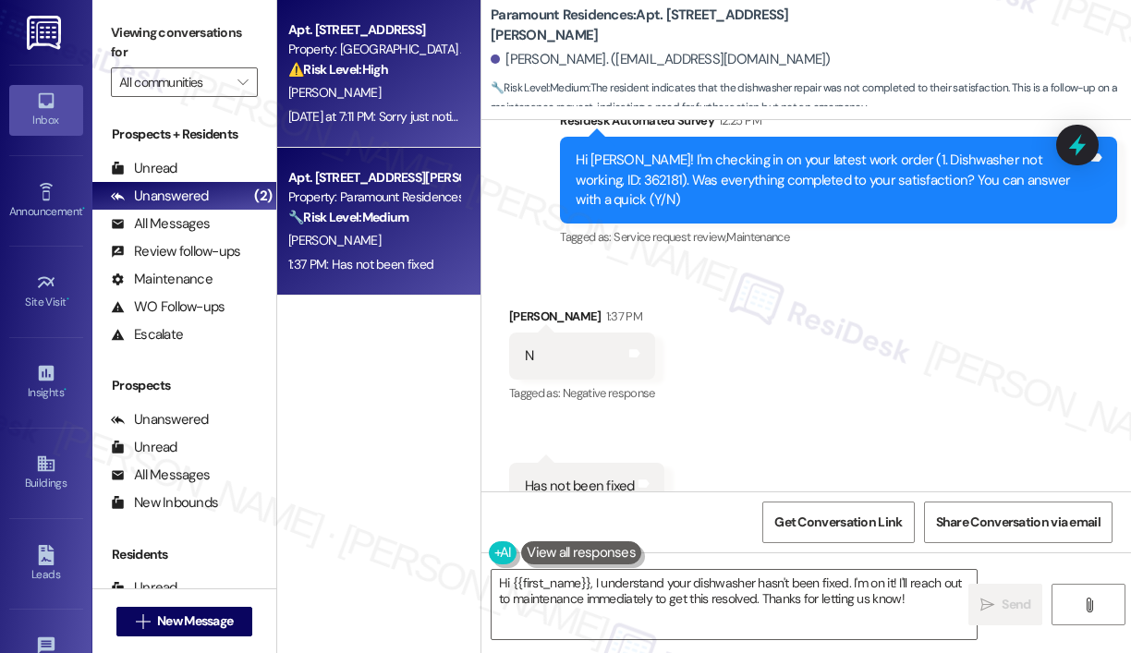 Image resolution: width=1131 pixels, height=653 pixels. Describe the element at coordinates (45, 32) in the screenshot. I see `img: ResiDesk Logo` at that location.